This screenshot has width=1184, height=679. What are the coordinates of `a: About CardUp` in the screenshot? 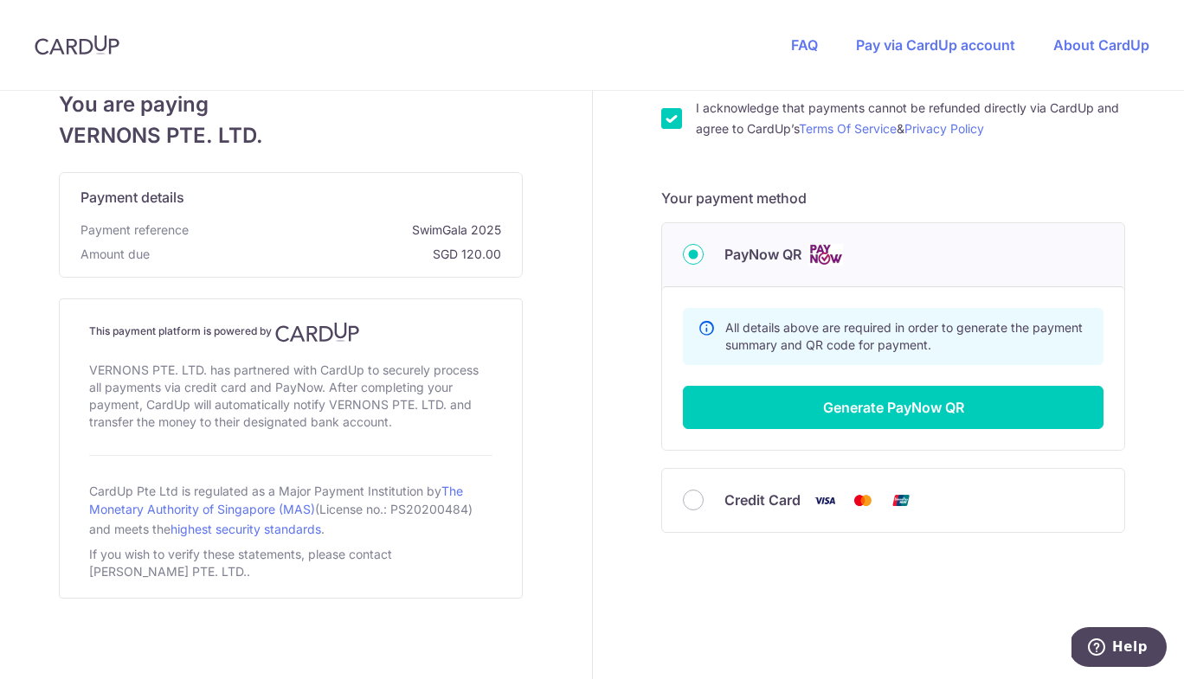 It's located at (1101, 45).